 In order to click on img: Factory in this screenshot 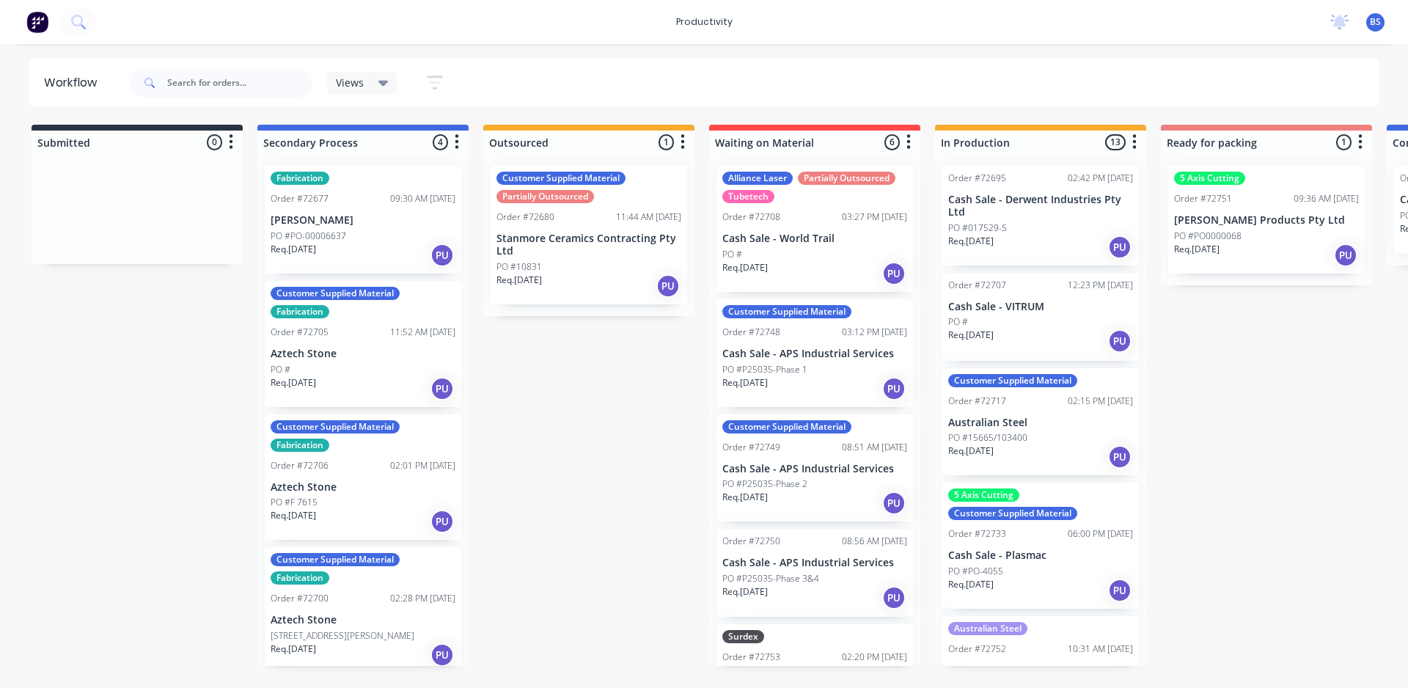, I will do `click(37, 22)`.